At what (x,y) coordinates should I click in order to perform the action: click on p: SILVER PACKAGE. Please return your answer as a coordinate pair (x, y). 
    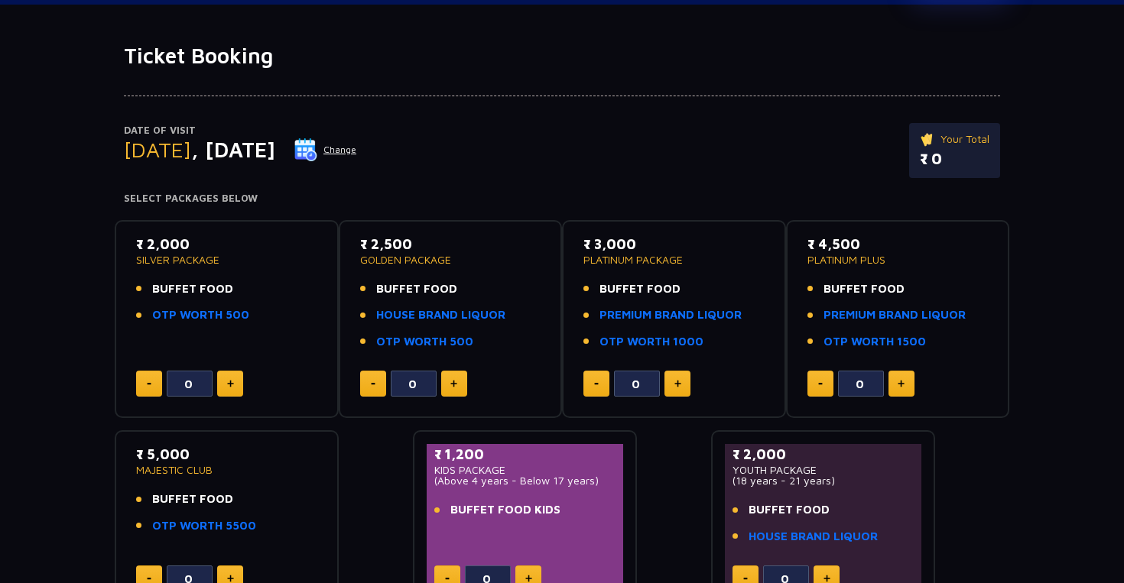
    Looking at the image, I should click on (226, 260).